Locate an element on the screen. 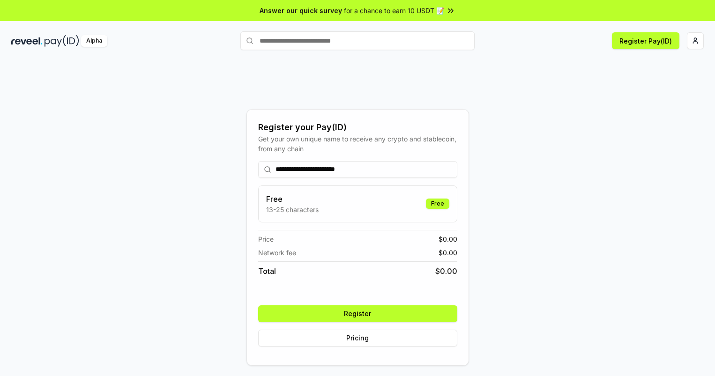 The image size is (715, 376). img: pay_id is located at coordinates (62, 41).